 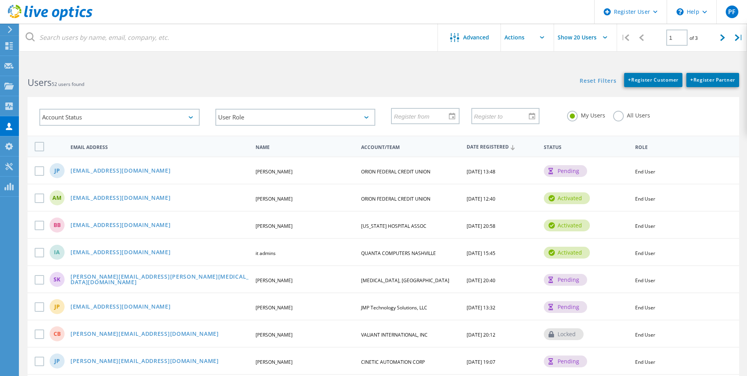 What do you see at coordinates (502, 147) in the screenshot?
I see `span: Date Registered` at bounding box center [502, 147].